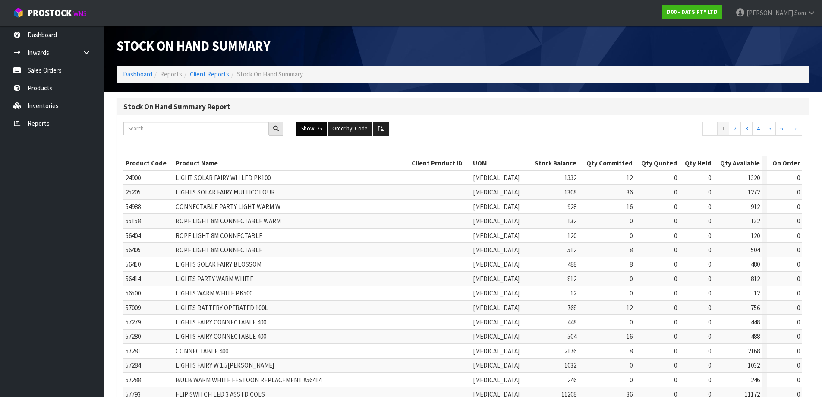 This screenshot has height=397, width=822. Describe the element at coordinates (630, 336) in the screenshot. I see `span: 16` at that location.